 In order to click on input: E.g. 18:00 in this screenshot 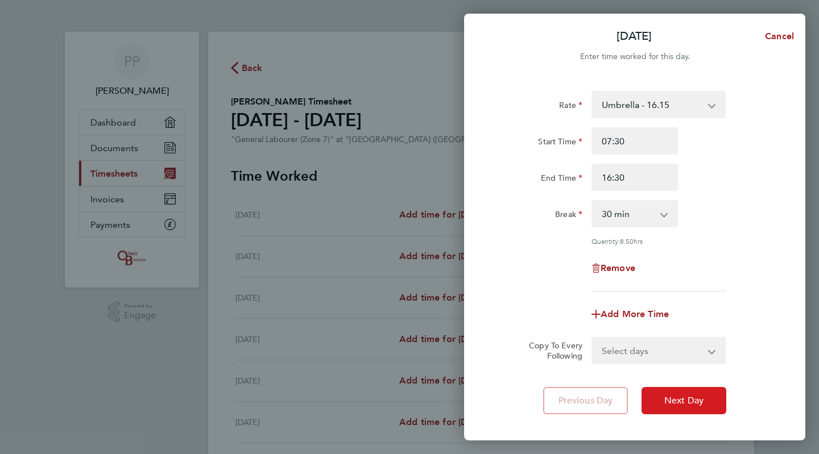, I will do `click(635, 177)`.